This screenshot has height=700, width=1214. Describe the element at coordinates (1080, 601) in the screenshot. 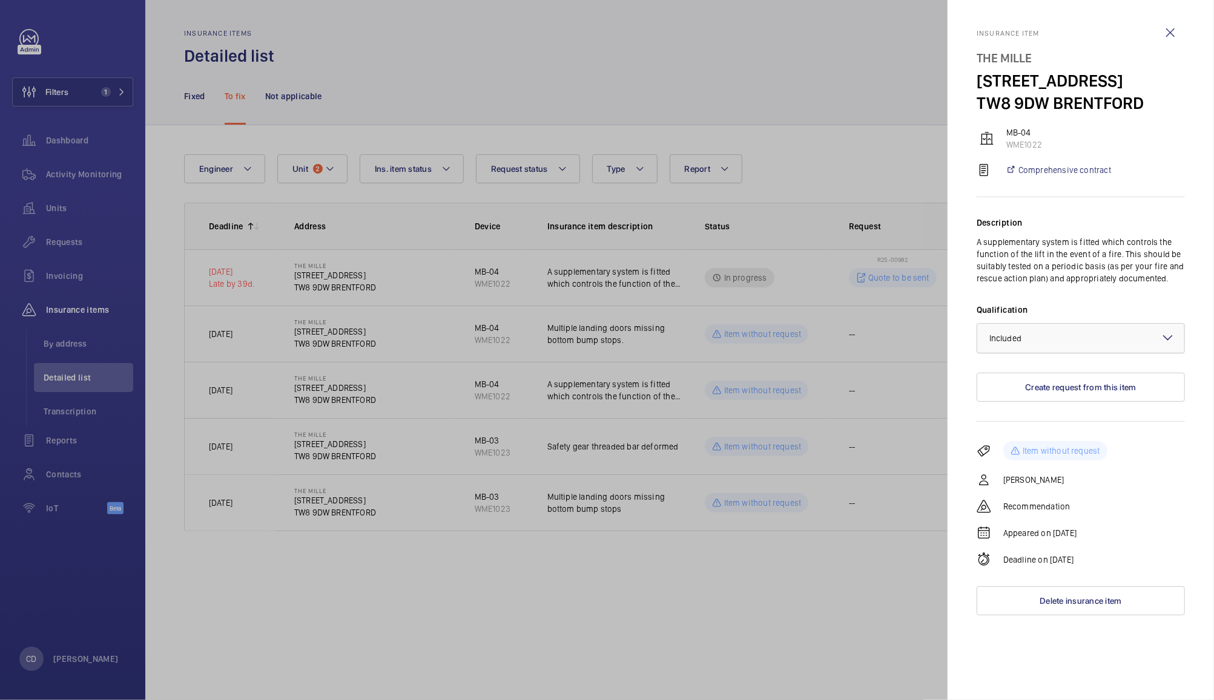

I see `button: Delete insurance item` at that location.